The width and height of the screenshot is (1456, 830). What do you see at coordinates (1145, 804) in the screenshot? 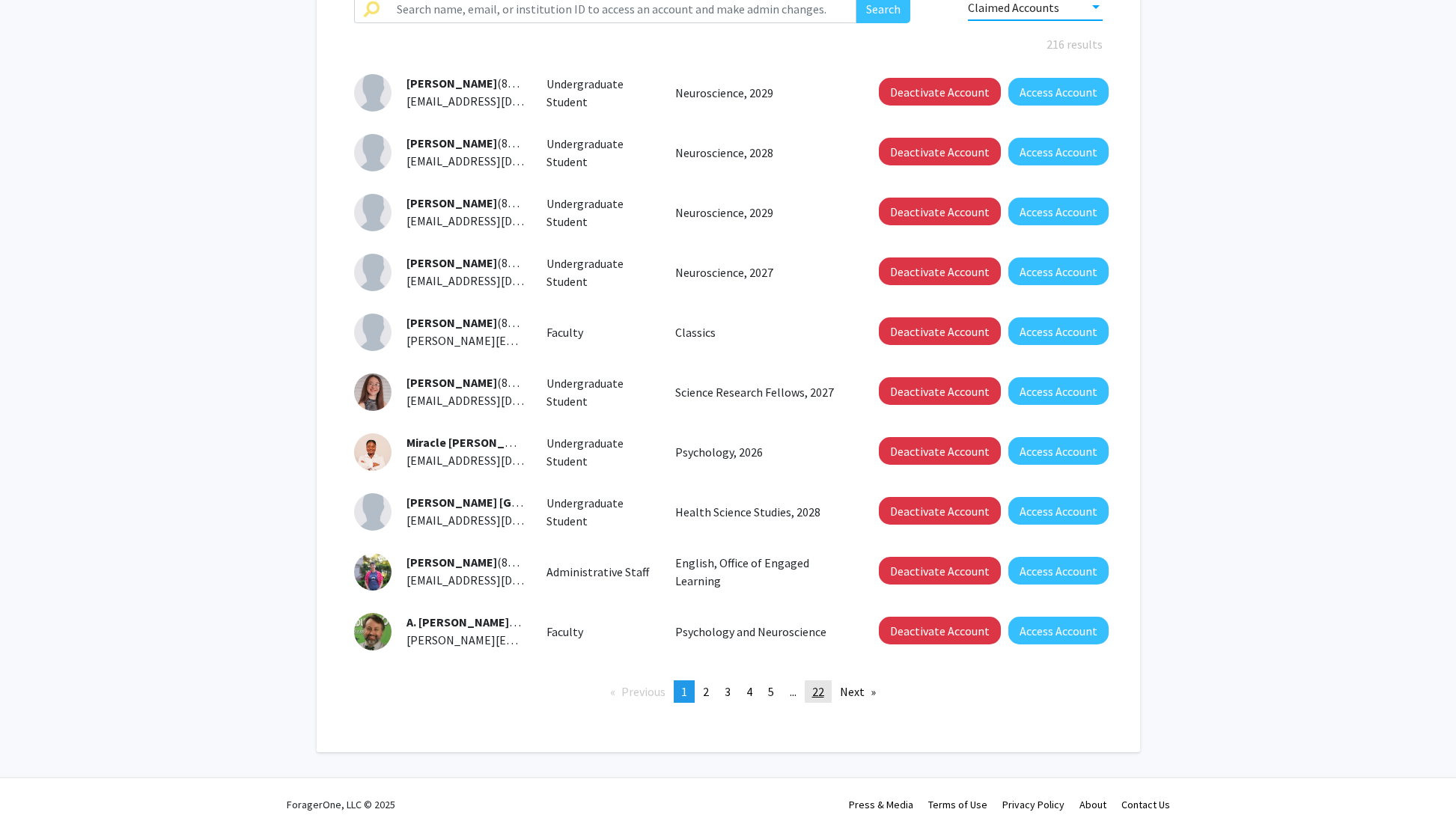
I see `a: Contact Us` at bounding box center [1145, 804].